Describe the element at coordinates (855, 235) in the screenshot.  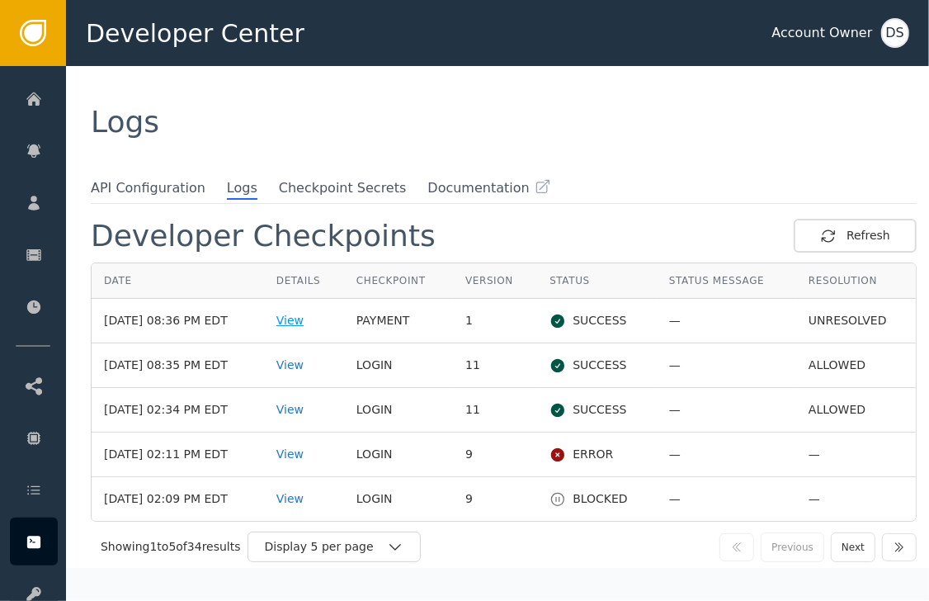
I see `div: Refresh` at that location.